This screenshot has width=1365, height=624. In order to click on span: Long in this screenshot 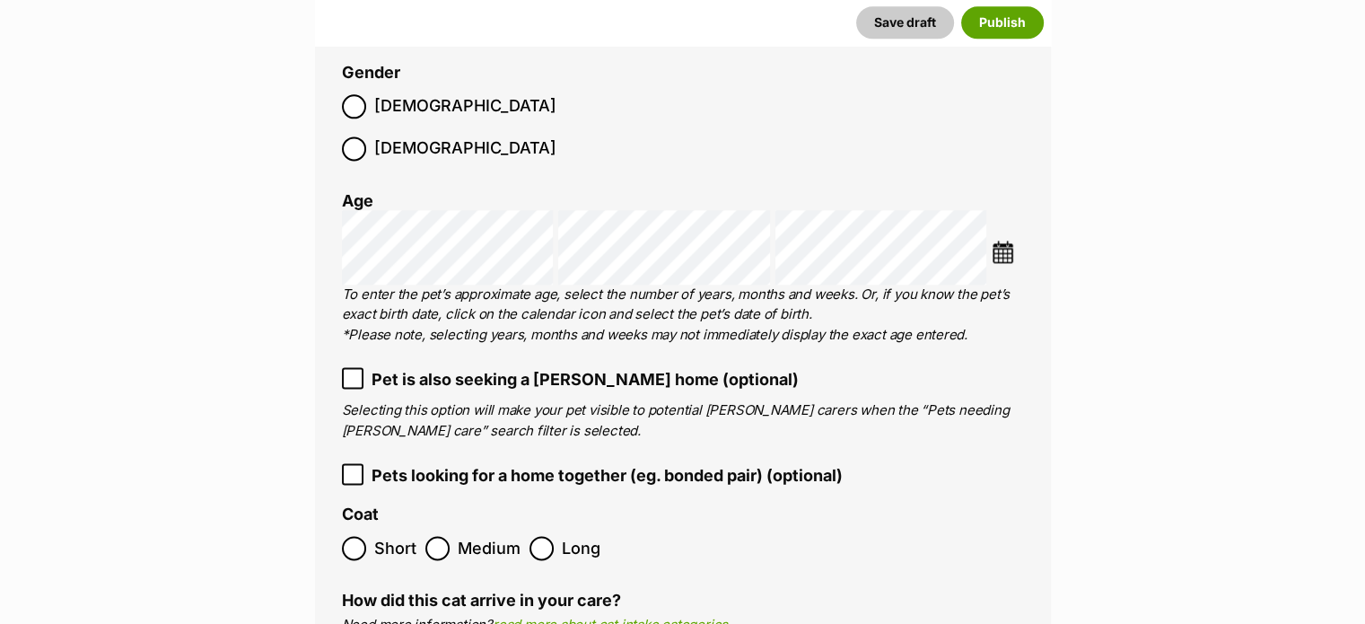, I will do `click(582, 547)`.